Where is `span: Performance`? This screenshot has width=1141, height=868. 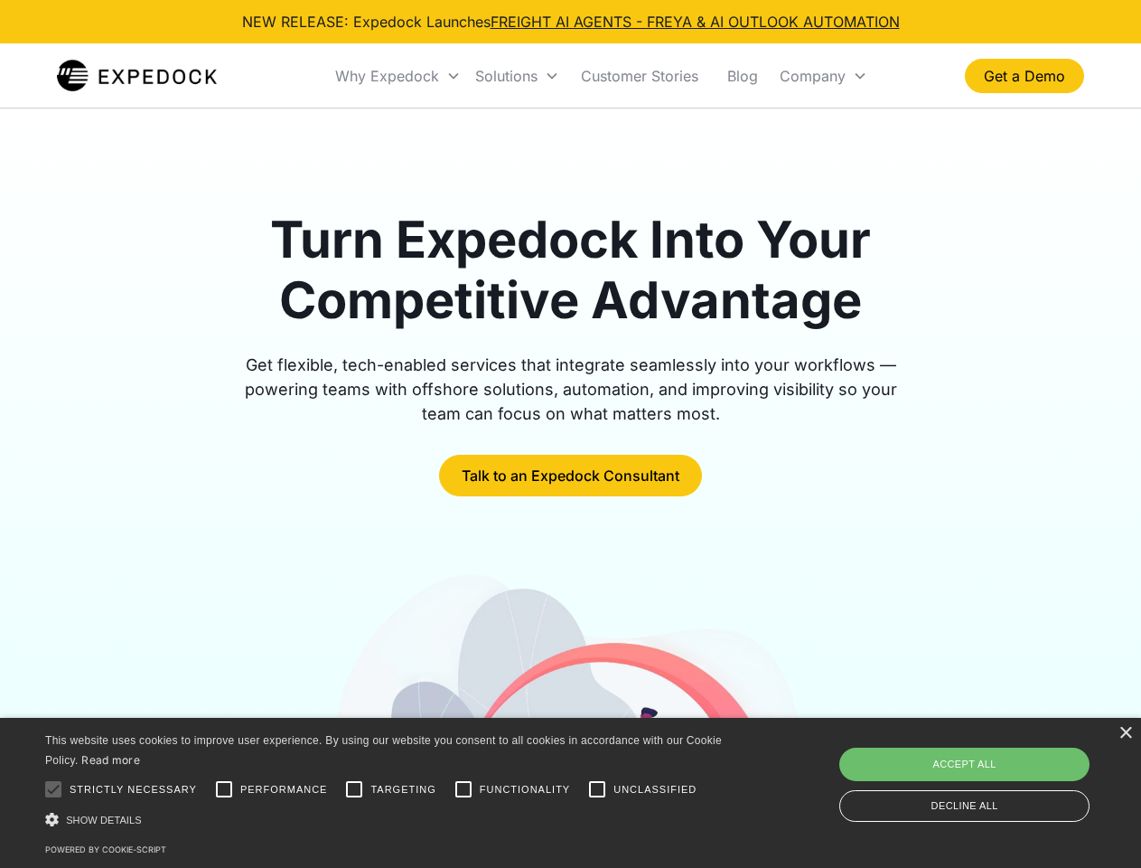 span: Performance is located at coordinates (284, 789).